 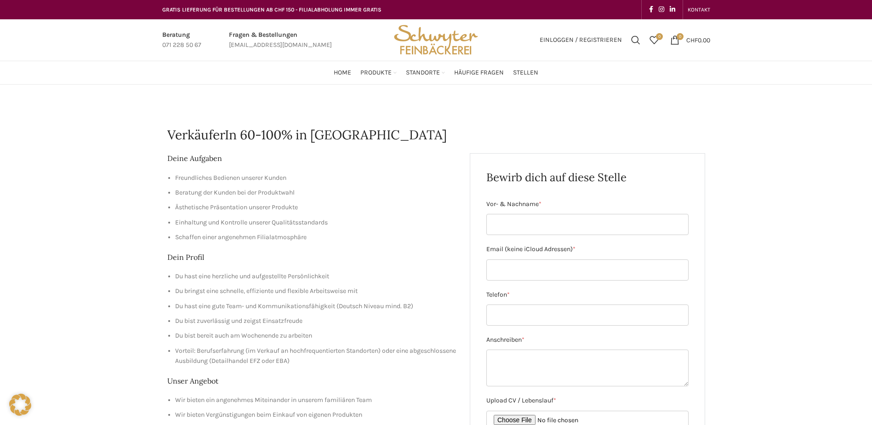 I want to click on img: Bäckerei Schwyter, so click(x=436, y=40).